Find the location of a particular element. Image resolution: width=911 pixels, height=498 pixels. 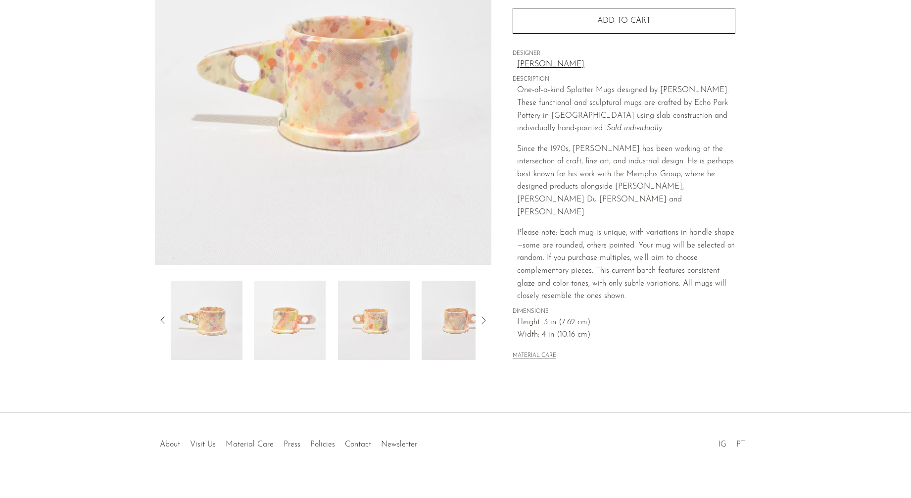

a: Visit Us is located at coordinates (203, 444).